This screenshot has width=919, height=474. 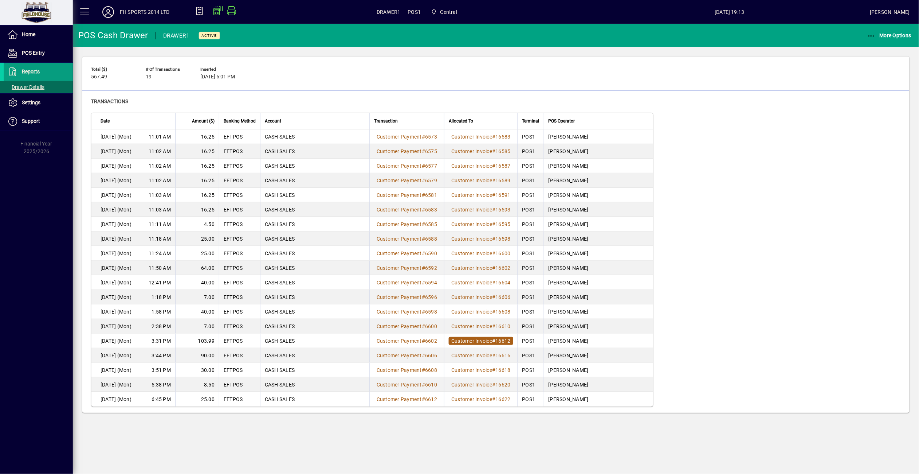 What do you see at coordinates (890, 35) in the screenshot?
I see `span: More Options` at bounding box center [890, 35].